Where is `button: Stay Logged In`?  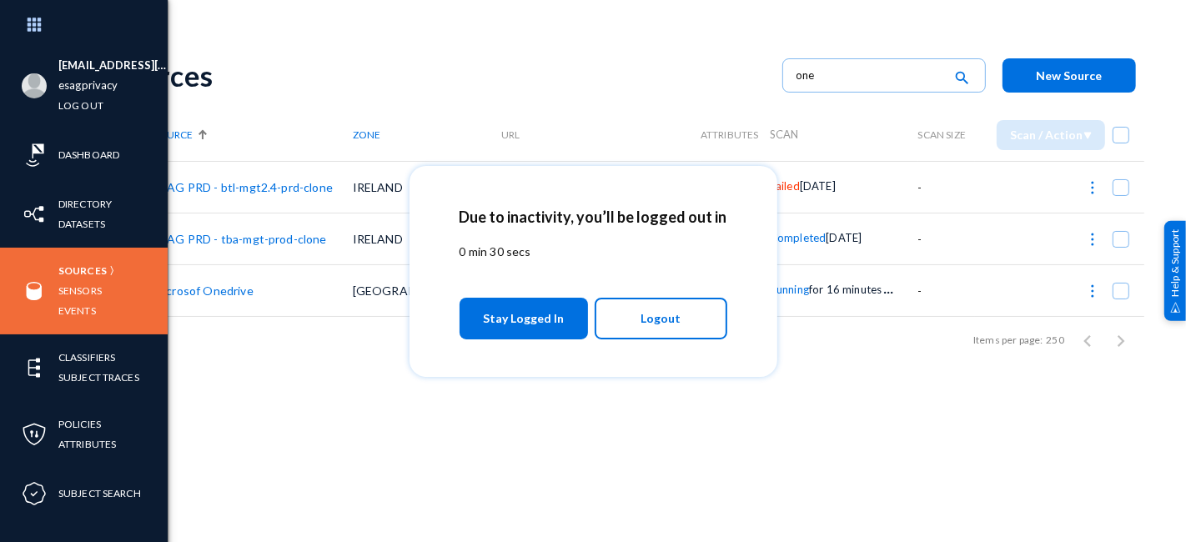
button: Stay Logged In is located at coordinates (524, 319).